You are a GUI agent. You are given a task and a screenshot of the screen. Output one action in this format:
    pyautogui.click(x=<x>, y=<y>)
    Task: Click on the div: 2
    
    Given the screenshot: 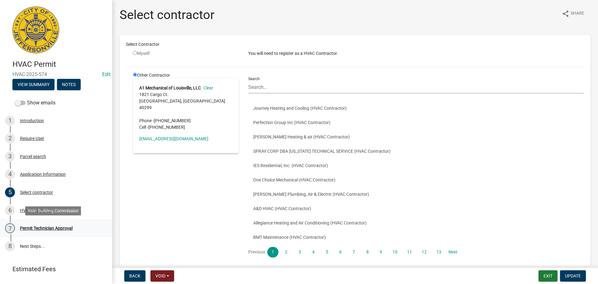 What is the action you would take?
    pyautogui.click(x=10, y=138)
    